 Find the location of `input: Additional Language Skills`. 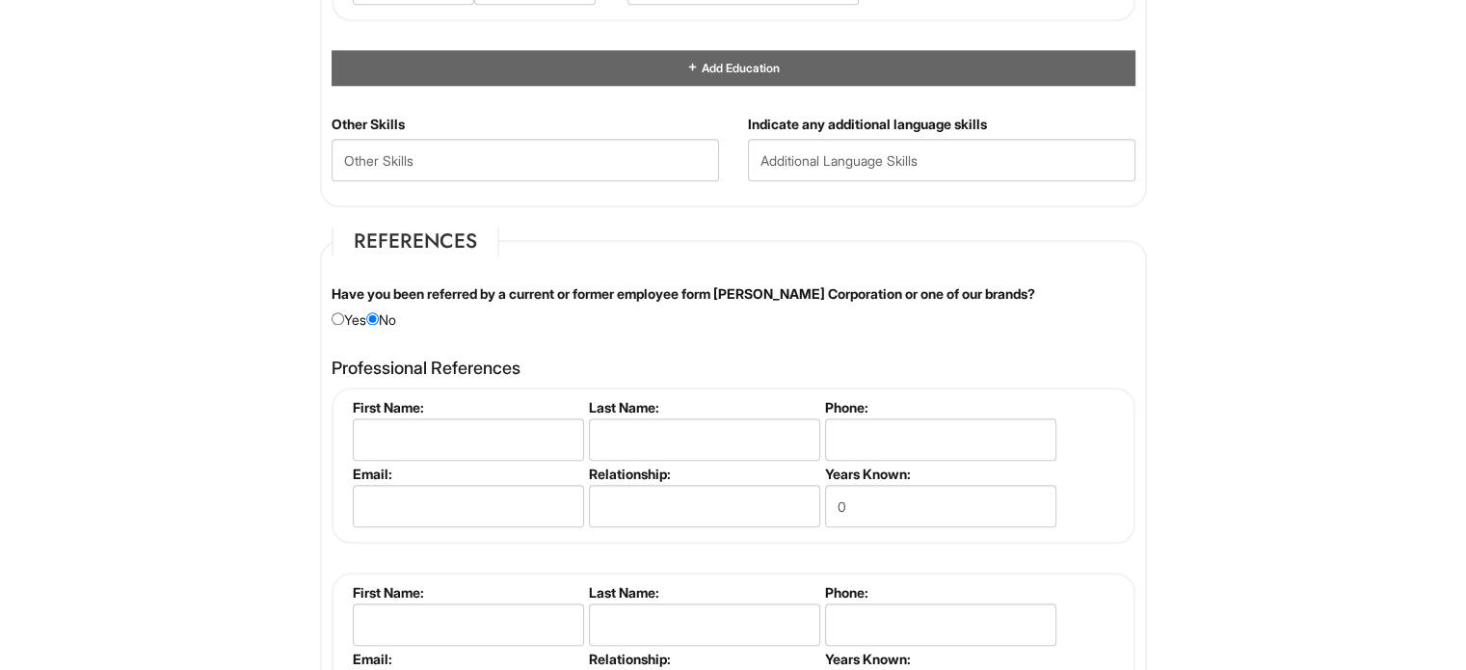

input: Additional Language Skills is located at coordinates (942, 160).